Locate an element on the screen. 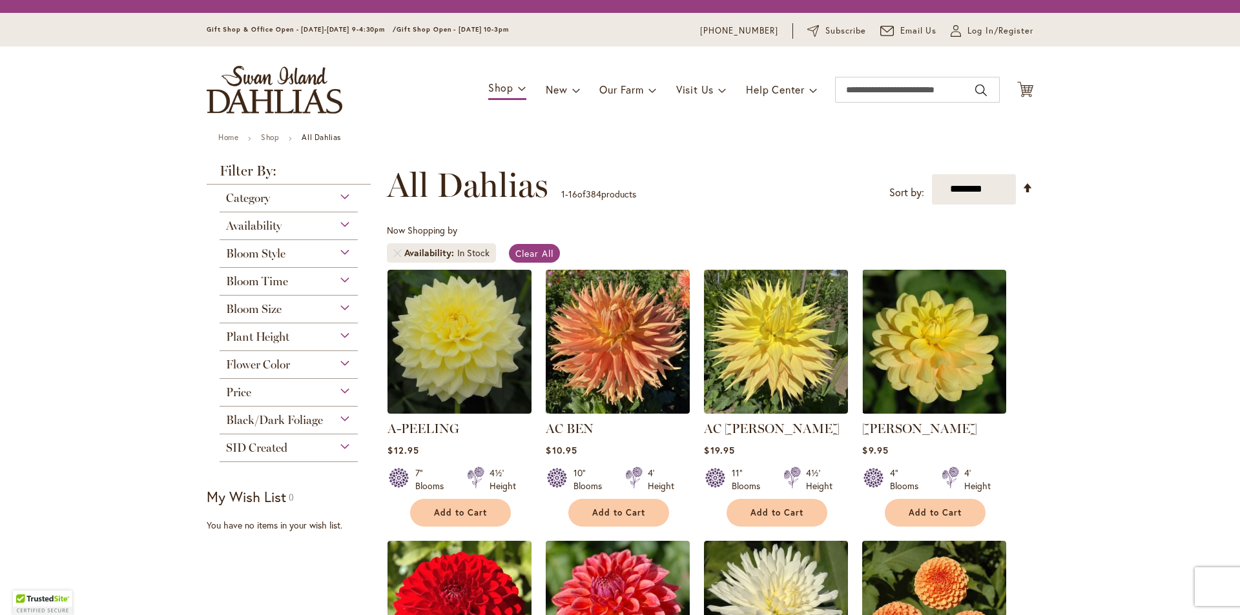 This screenshot has width=1240, height=615. img: AC BEN is located at coordinates (617, 342).